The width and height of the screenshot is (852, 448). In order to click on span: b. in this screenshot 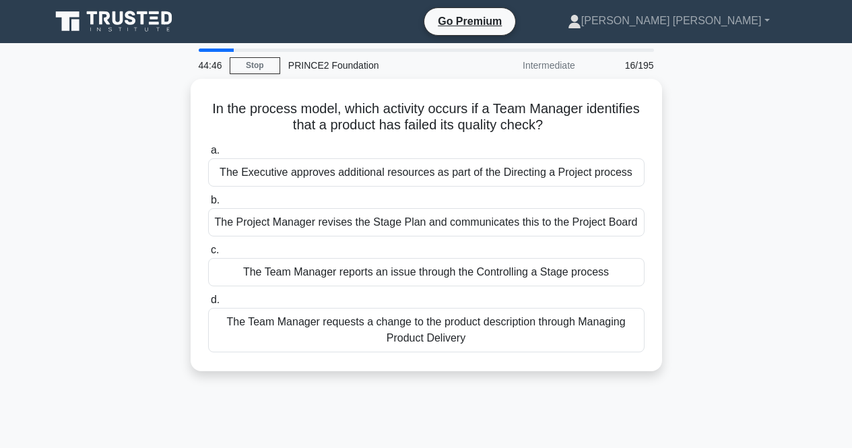, I will do `click(215, 199)`.